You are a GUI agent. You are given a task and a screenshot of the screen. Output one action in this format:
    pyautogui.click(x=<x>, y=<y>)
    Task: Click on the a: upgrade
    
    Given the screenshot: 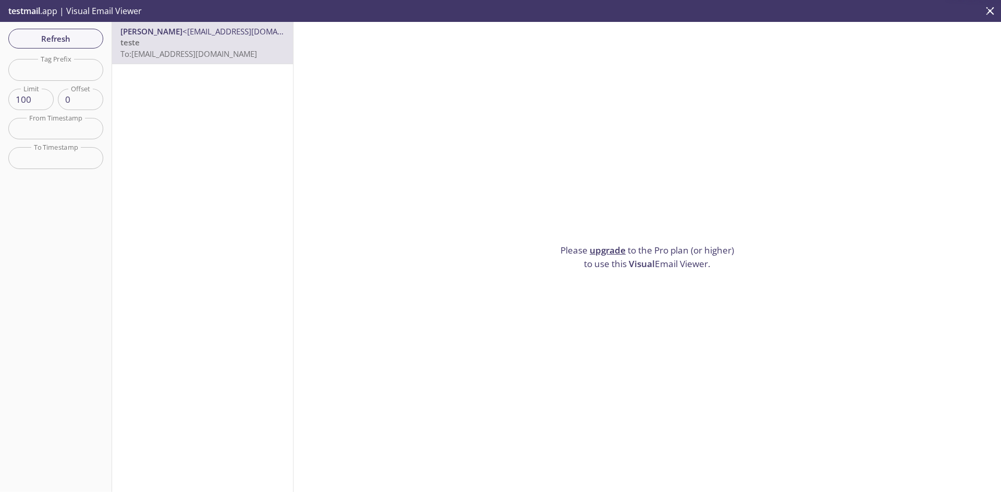 What is the action you would take?
    pyautogui.click(x=607, y=250)
    